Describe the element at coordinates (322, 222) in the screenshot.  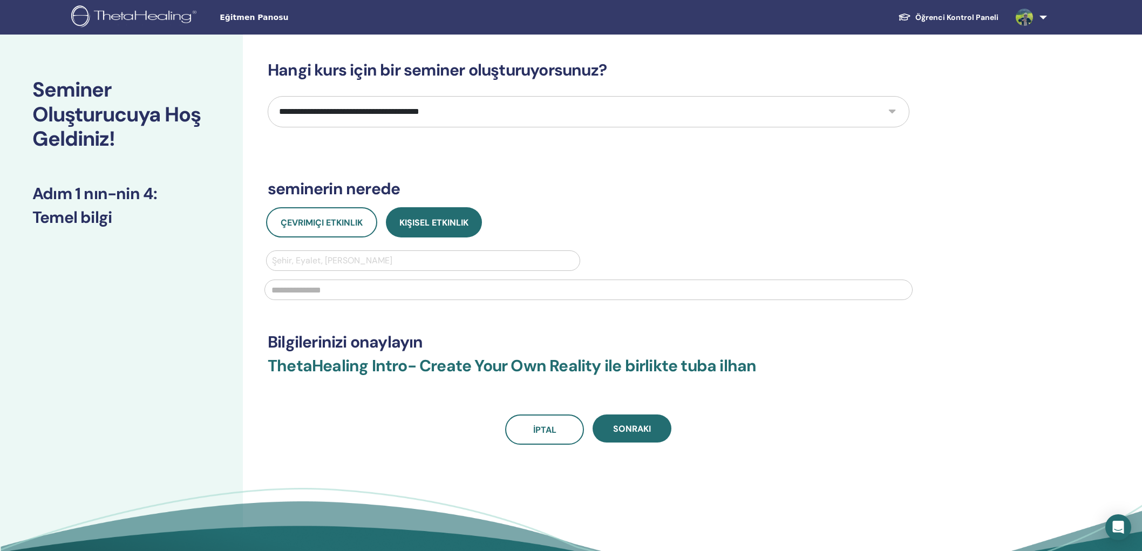
I see `button: Çevrimiçi Etkinlik` at that location.